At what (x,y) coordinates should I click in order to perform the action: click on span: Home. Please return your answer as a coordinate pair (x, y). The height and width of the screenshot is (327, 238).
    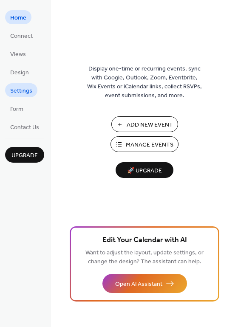
    Looking at the image, I should click on (18, 18).